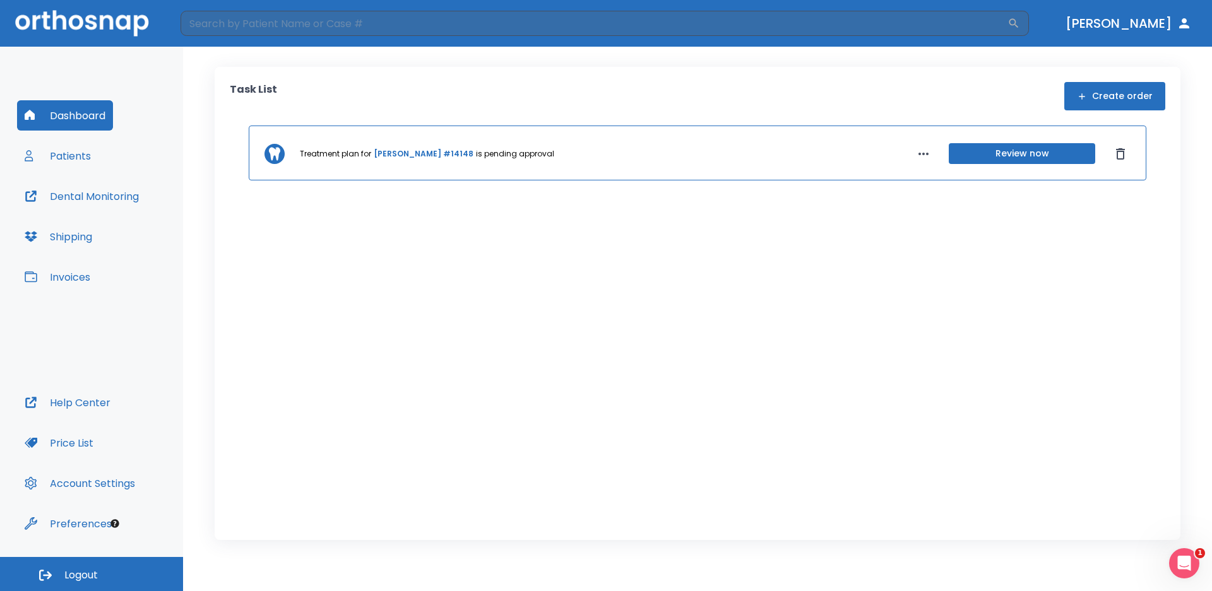  What do you see at coordinates (115, 524) in the screenshot?
I see `div: Tooltip anchor` at bounding box center [115, 524].